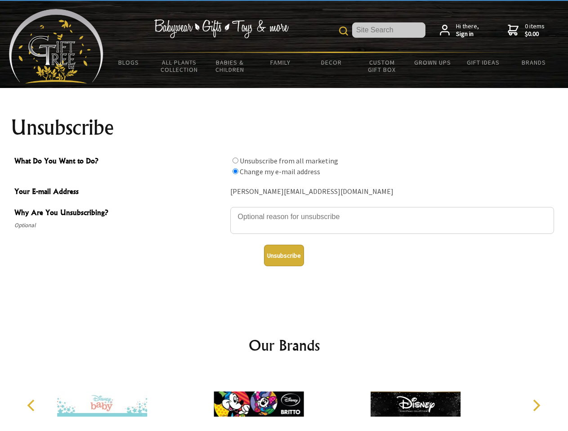 The width and height of the screenshot is (568, 431). I want to click on button: Next, so click(536, 406).